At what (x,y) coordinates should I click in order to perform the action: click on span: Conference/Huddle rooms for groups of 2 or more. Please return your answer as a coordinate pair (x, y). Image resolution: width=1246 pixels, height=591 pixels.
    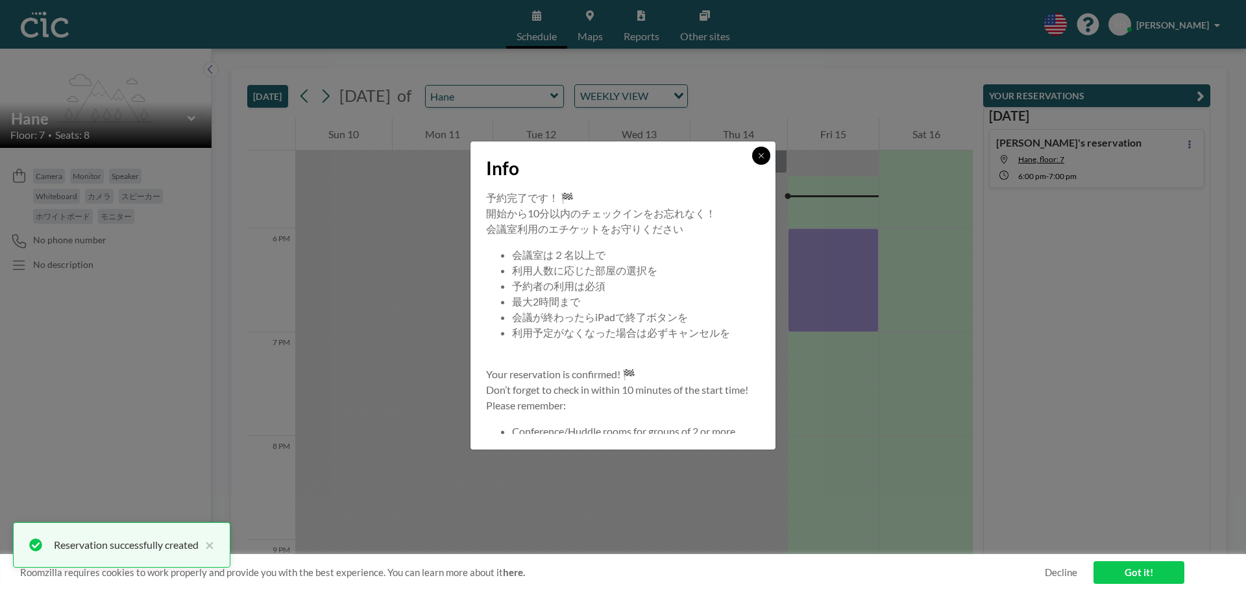
    Looking at the image, I should click on (624, 431).